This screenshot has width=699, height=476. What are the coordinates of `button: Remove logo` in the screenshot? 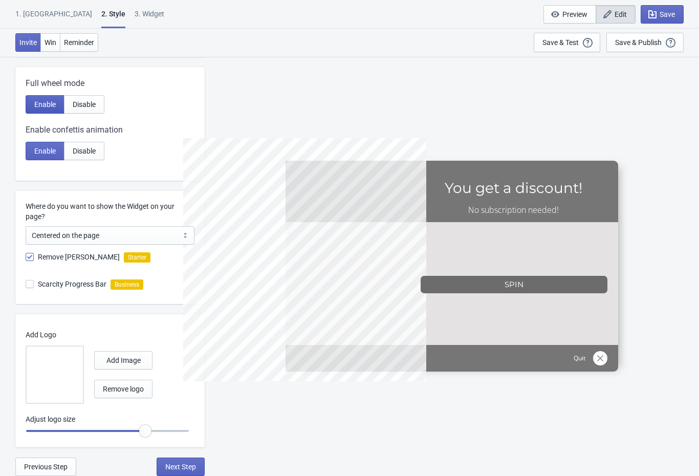 It's located at (123, 389).